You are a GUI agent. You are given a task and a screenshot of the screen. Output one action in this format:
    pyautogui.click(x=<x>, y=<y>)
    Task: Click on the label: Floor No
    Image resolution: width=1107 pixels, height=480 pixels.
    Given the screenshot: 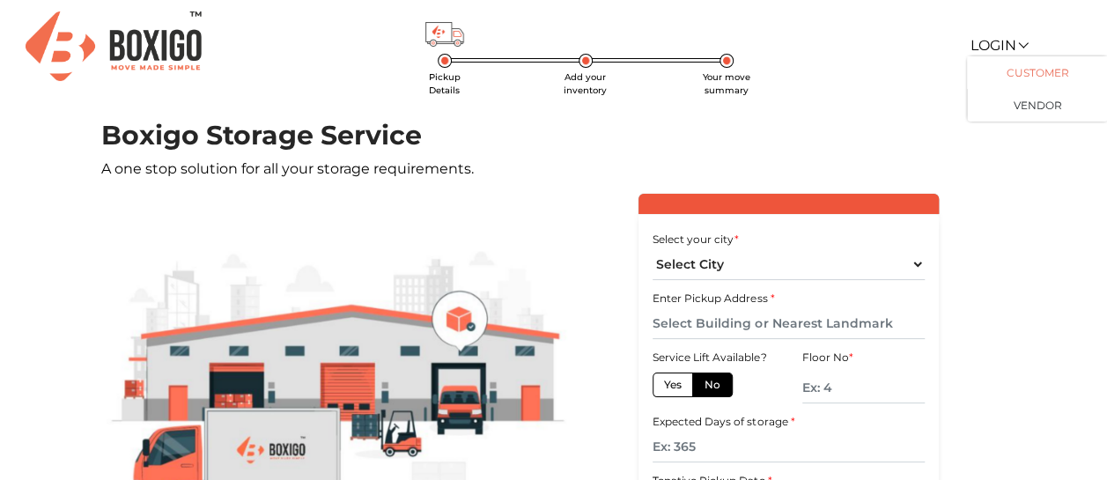 What is the action you would take?
    pyautogui.click(x=828, y=358)
    